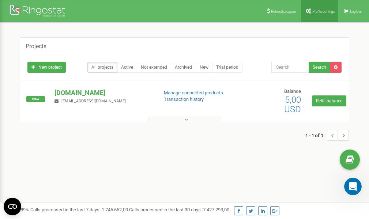 Image resolution: width=369 pixels, height=219 pixels. What do you see at coordinates (293, 105) in the screenshot?
I see `span: 5,00 USD` at bounding box center [293, 105].